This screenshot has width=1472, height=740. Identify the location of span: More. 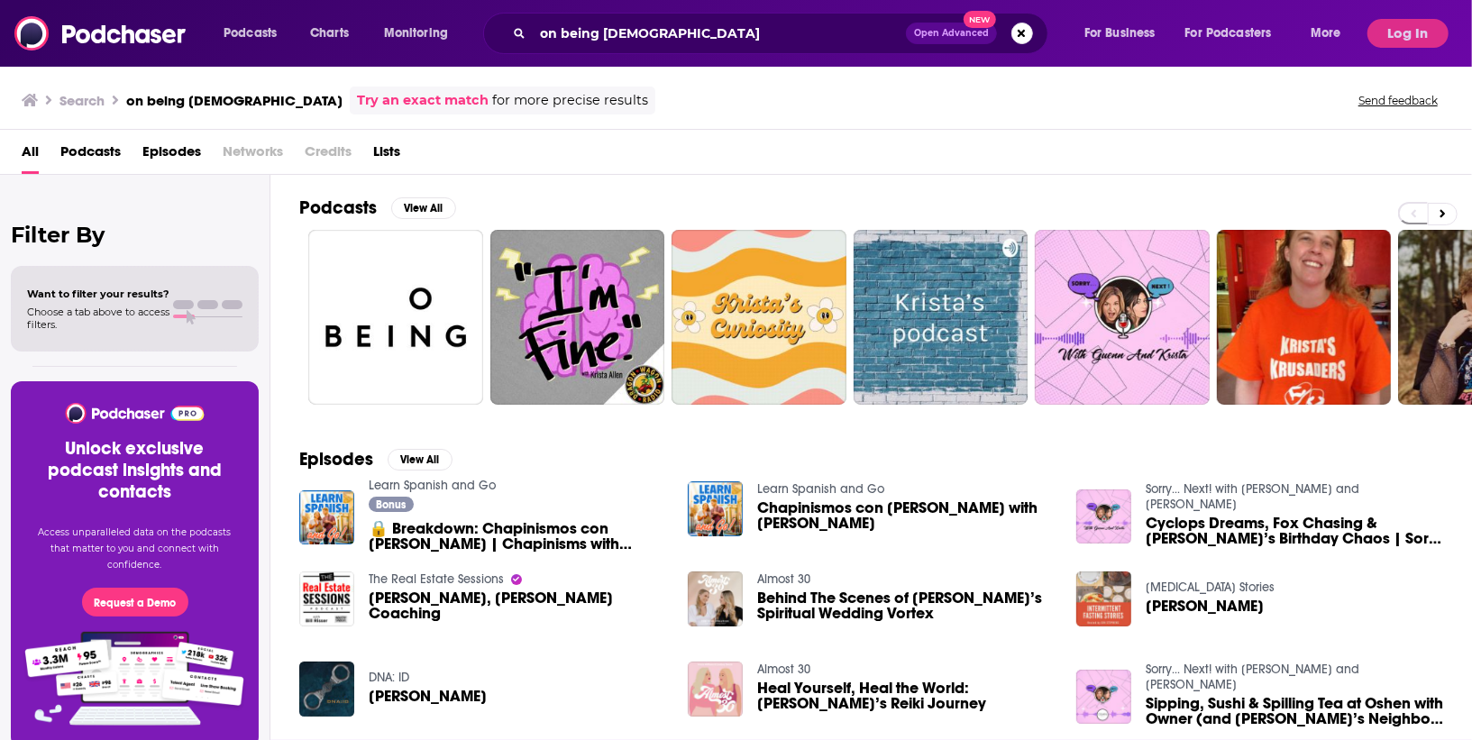
(1326, 33).